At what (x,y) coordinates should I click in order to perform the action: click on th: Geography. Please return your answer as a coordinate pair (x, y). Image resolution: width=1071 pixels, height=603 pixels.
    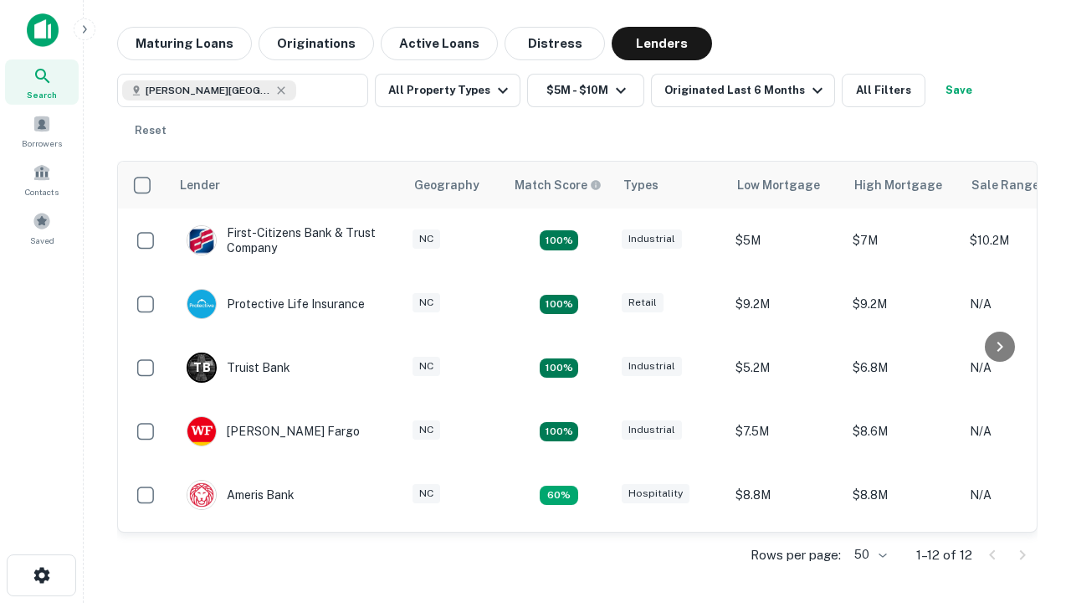
    Looking at the image, I should click on (454, 185).